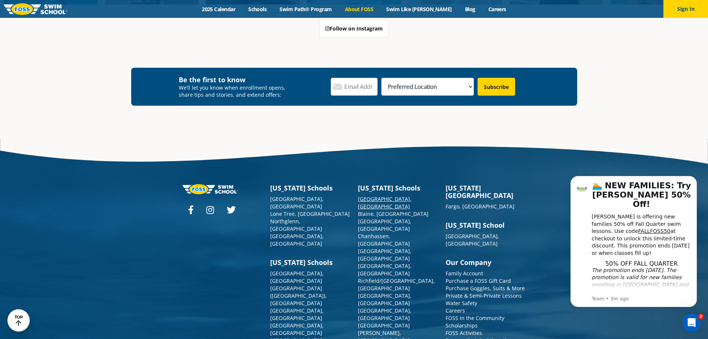  Describe the element at coordinates (82, 134) in the screenshot. I see `p: Message from Team, sent 3m ago` at that location.